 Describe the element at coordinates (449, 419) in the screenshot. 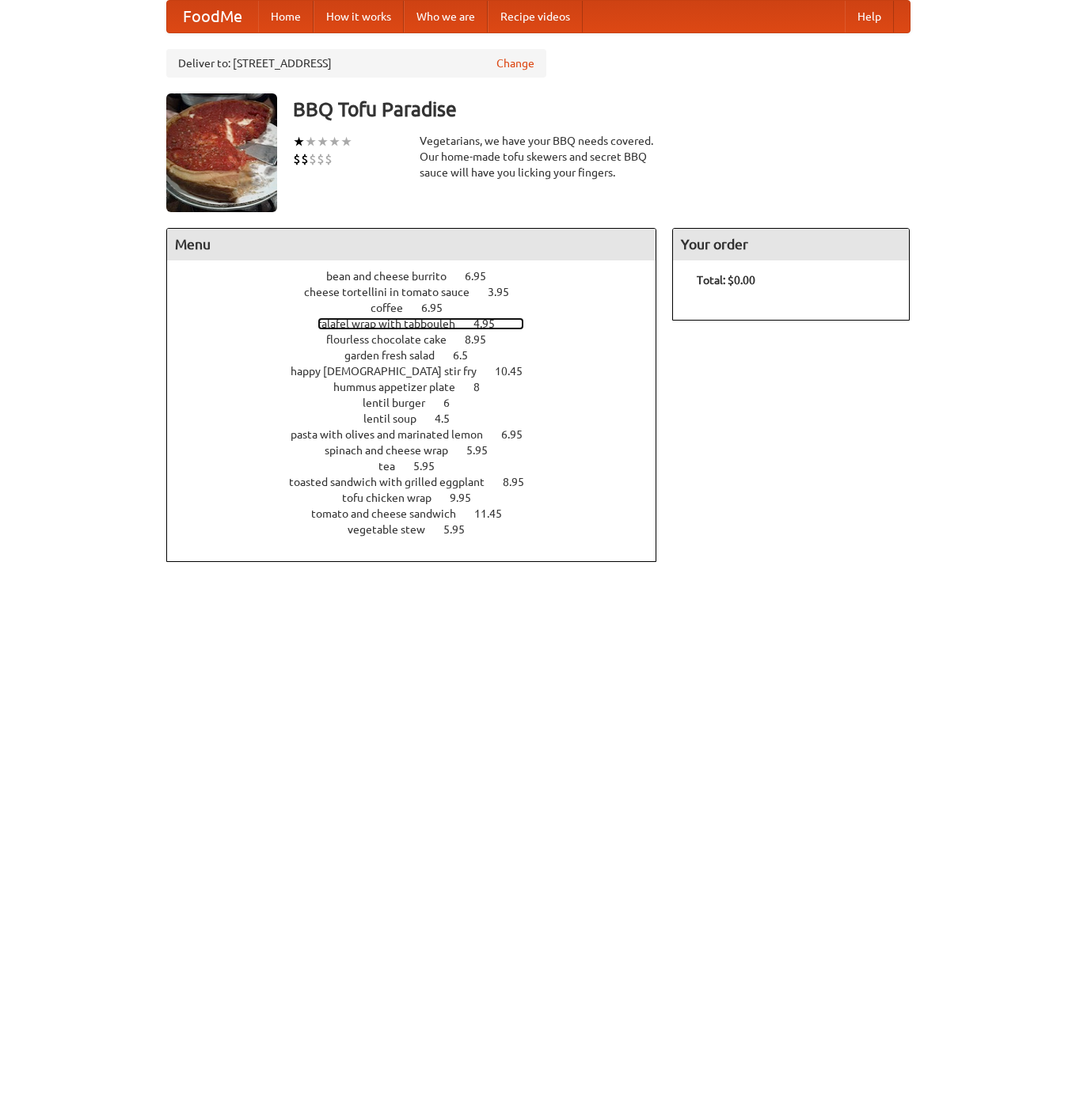

I see `span: 4.5` at that location.